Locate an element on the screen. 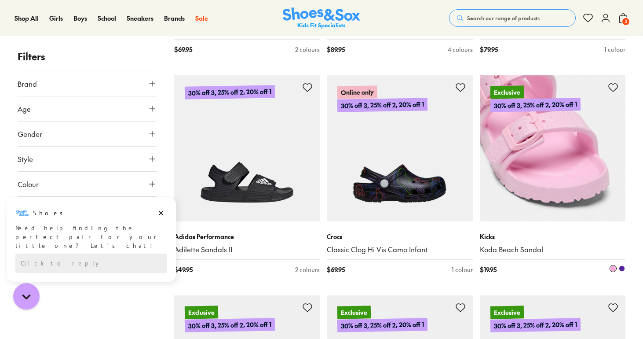 This screenshot has height=339, width=643. a: Koda Beach Sandal is located at coordinates (553, 249).